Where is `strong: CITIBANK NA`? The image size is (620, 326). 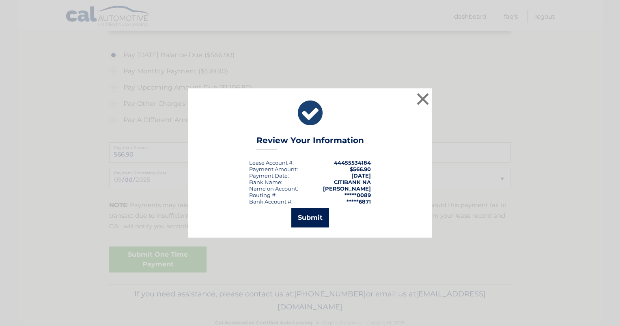
strong: CITIBANK NA is located at coordinates (352, 182).